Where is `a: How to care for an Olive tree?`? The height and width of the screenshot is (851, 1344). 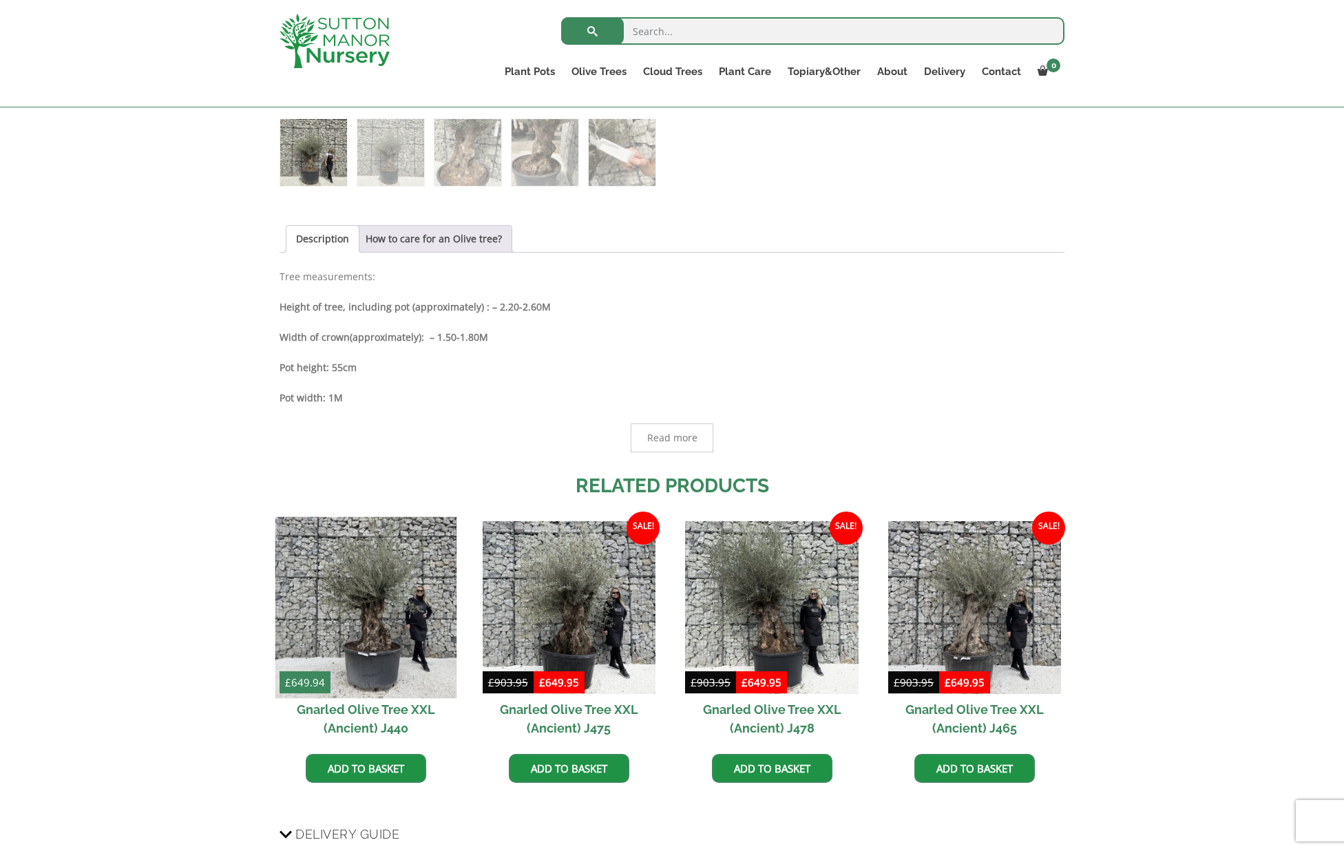 a: How to care for an Olive tree? is located at coordinates (434, 239).